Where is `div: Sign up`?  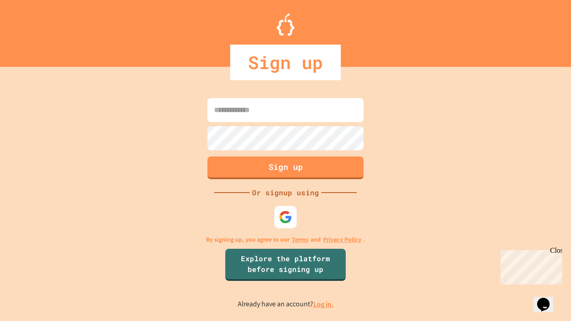
div: Sign up is located at coordinates (285, 62).